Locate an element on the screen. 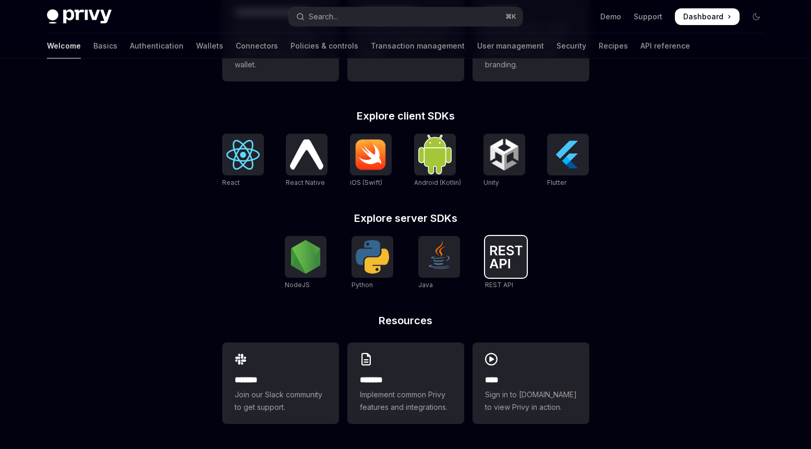 This screenshot has width=811, height=449. img: Unity is located at coordinates (504, 154).